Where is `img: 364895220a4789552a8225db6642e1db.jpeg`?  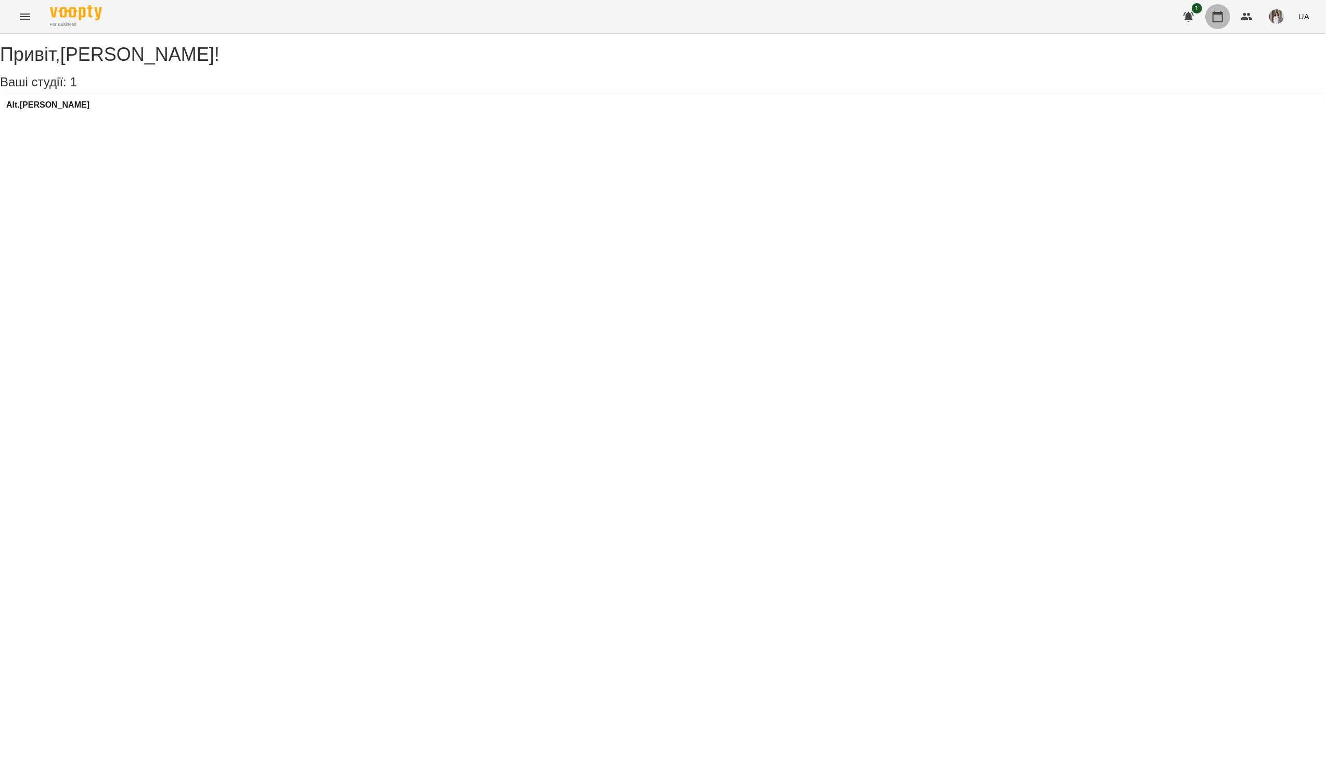 img: 364895220a4789552a8225db6642e1db.jpeg is located at coordinates (1277, 17).